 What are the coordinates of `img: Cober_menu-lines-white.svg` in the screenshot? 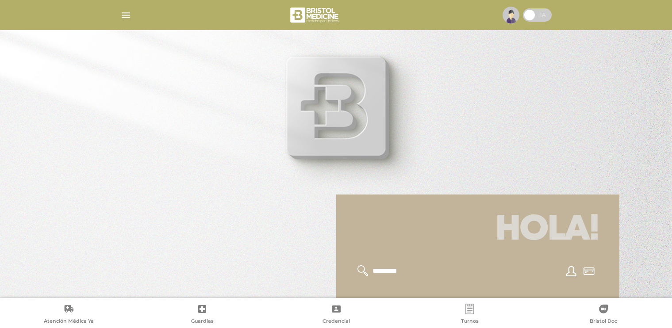 It's located at (126, 15).